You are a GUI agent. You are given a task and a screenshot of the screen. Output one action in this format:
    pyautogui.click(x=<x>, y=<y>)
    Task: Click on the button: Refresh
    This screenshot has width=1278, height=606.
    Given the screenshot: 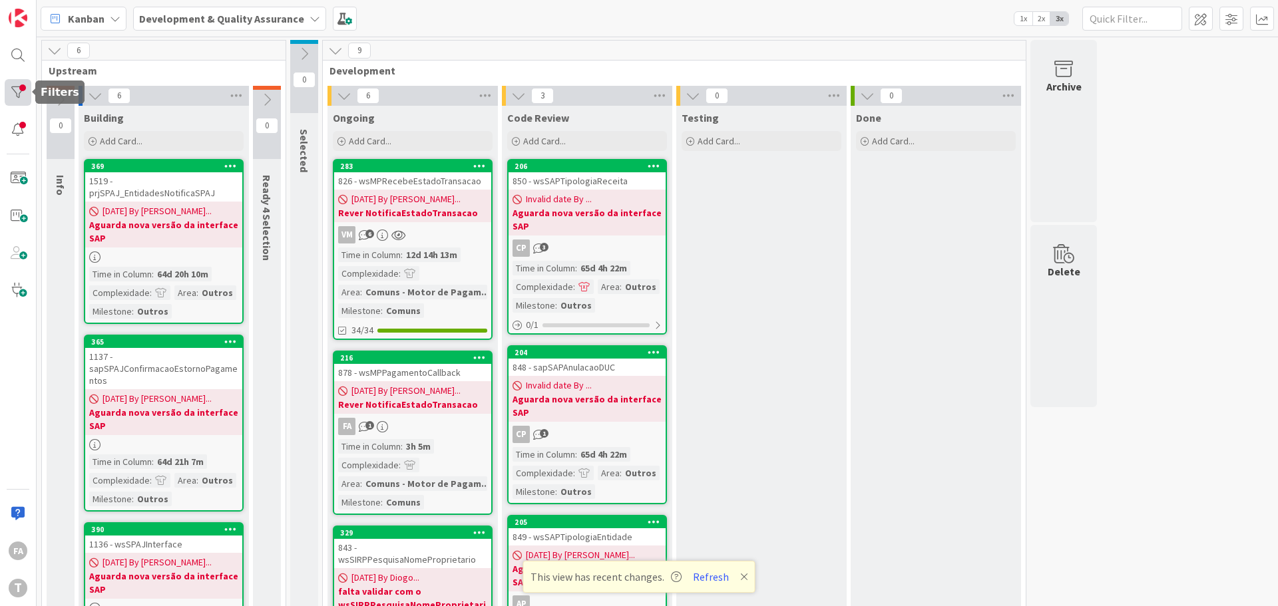 What is the action you would take?
    pyautogui.click(x=711, y=577)
    